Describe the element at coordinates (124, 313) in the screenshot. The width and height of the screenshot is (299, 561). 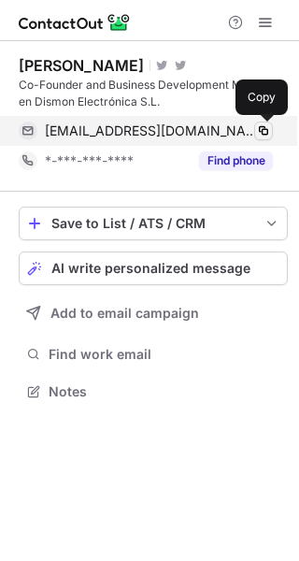
I see `span: Add to email campaign` at that location.